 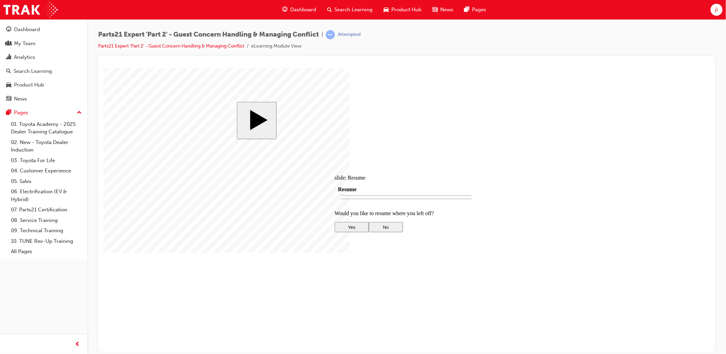 What do you see at coordinates (46, 220) in the screenshot?
I see `a: 08. Service Training` at bounding box center [46, 220].